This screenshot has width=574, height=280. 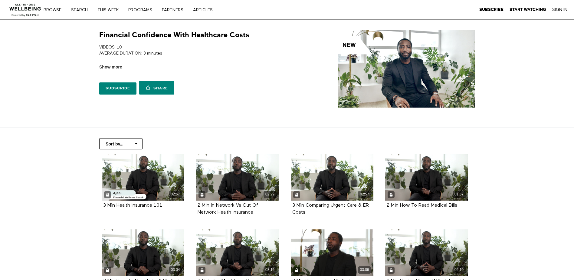 I want to click on div: 02:10, so click(x=459, y=269).